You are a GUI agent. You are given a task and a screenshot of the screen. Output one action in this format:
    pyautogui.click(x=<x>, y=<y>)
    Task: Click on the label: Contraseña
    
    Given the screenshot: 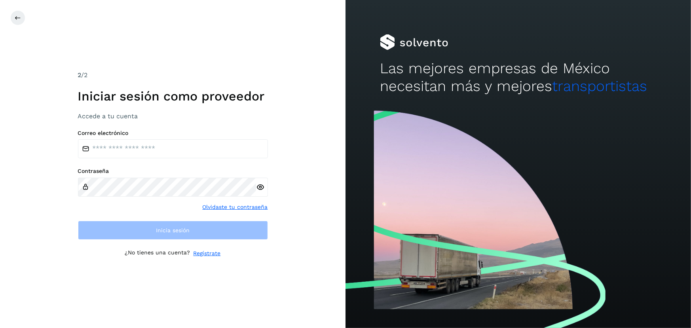 What is the action you would take?
    pyautogui.click(x=173, y=171)
    